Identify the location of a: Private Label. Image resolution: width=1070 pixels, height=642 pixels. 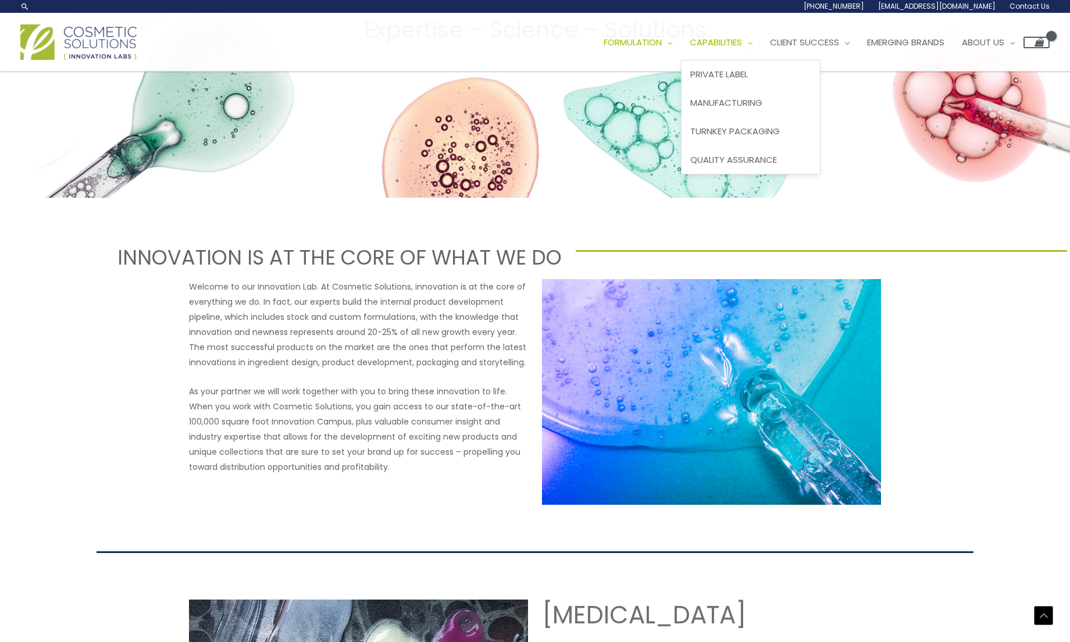
(751, 74).